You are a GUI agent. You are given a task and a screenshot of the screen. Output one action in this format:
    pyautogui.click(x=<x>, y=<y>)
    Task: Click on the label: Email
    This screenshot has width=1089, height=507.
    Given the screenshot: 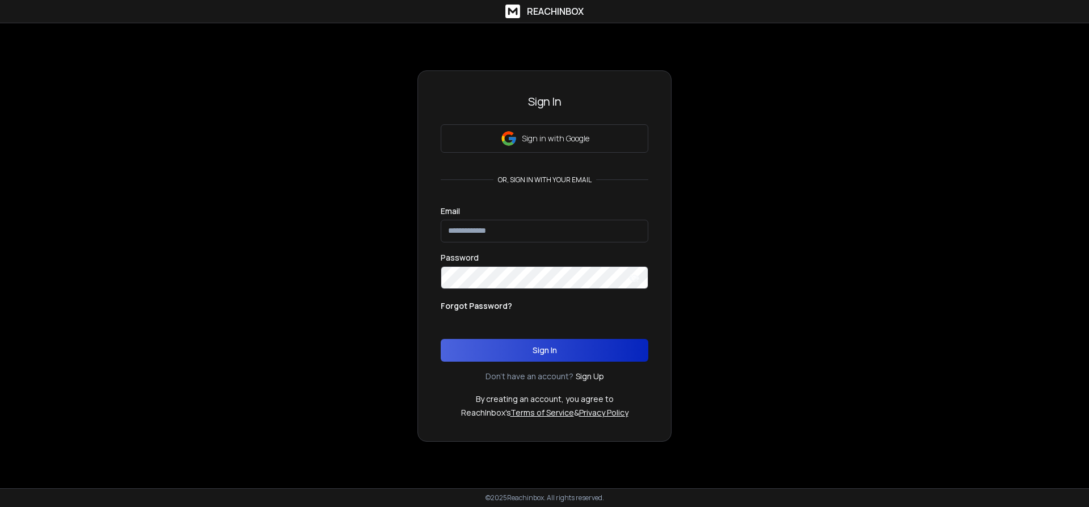 What is the action you would take?
    pyautogui.click(x=451, y=211)
    